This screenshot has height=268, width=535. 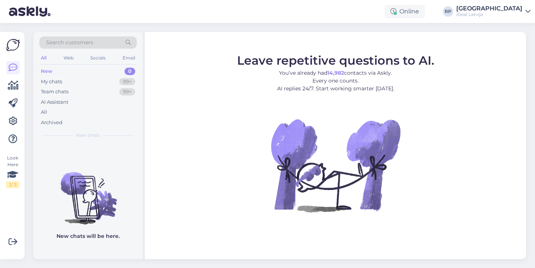 What do you see at coordinates (405, 12) in the screenshot?
I see `div: Online` at bounding box center [405, 12].